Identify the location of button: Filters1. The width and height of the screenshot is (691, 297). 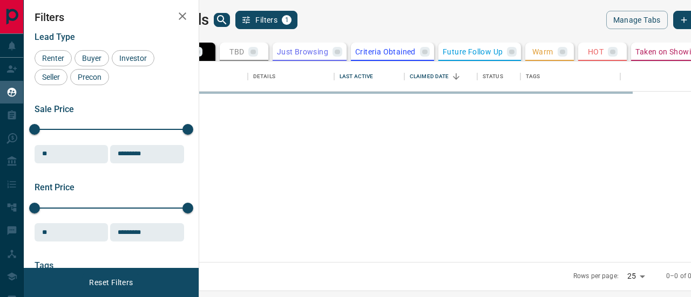
(266, 20).